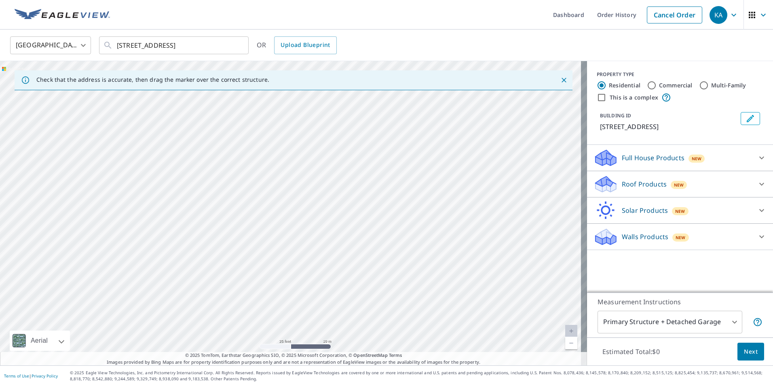 The width and height of the screenshot is (773, 386). What do you see at coordinates (634, 97) in the screenshot?
I see `label: This is a complex` at bounding box center [634, 97].